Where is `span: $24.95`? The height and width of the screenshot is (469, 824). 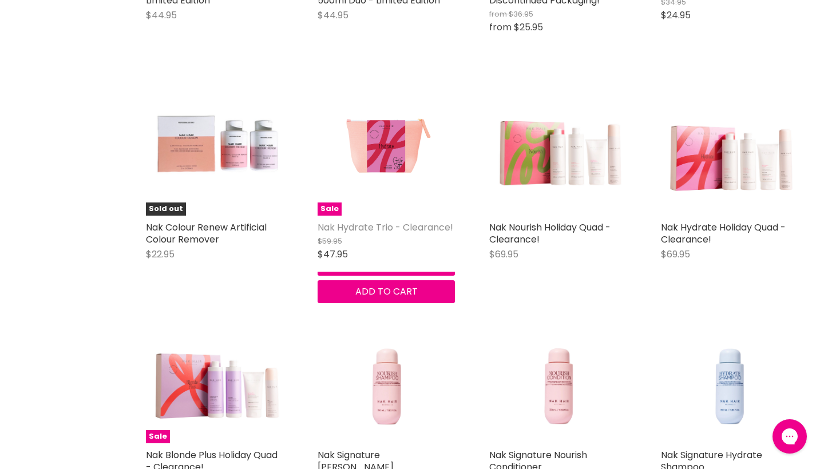
span: $24.95 is located at coordinates (676, 15).